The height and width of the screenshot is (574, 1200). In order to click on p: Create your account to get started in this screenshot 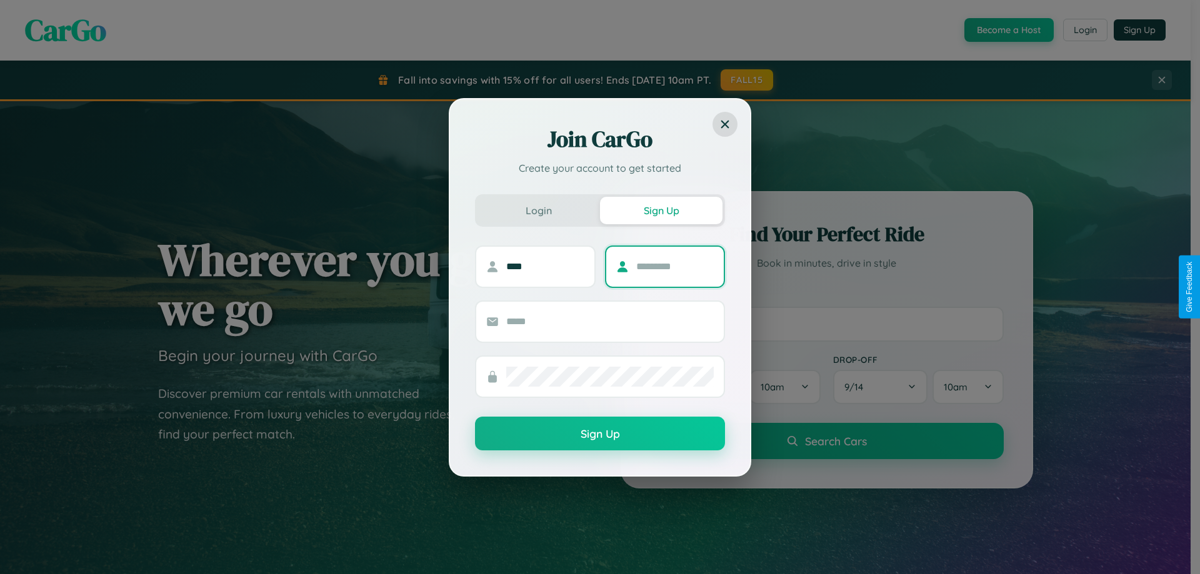, I will do `click(600, 168)`.